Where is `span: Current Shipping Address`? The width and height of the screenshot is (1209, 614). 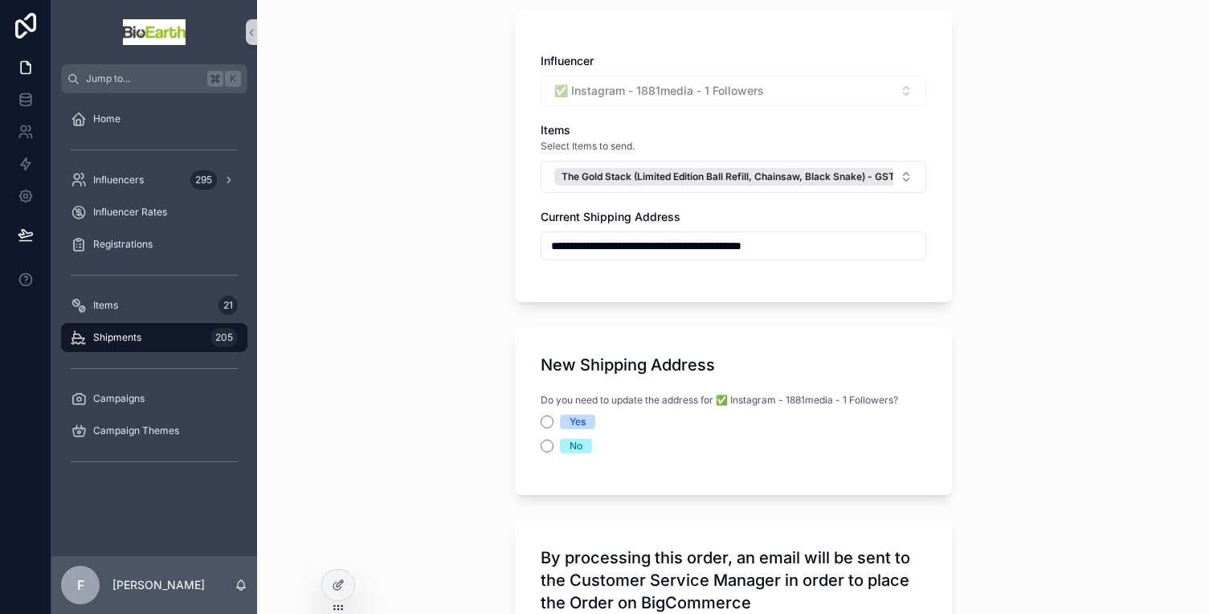
span: Current Shipping Address is located at coordinates (611, 216).